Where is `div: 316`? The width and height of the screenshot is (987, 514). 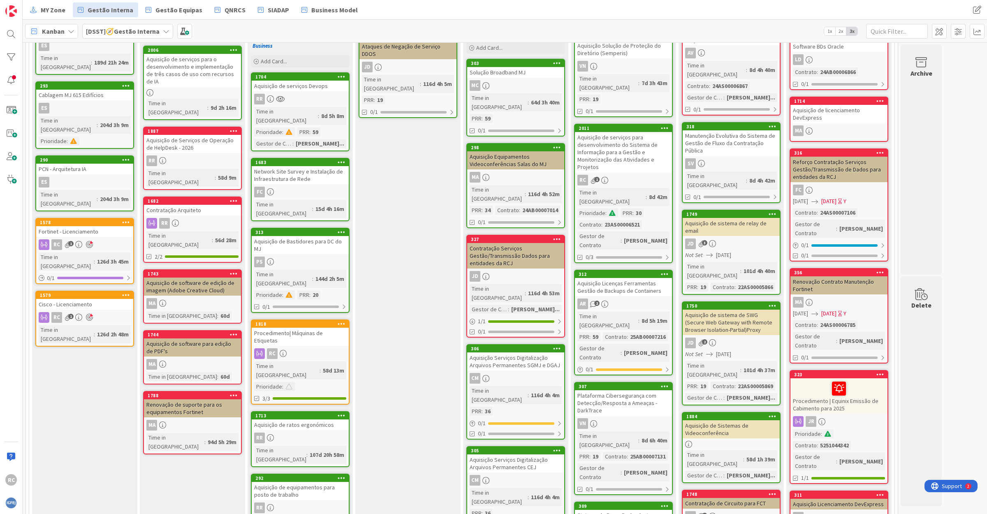
div: 316 is located at coordinates (840, 153).